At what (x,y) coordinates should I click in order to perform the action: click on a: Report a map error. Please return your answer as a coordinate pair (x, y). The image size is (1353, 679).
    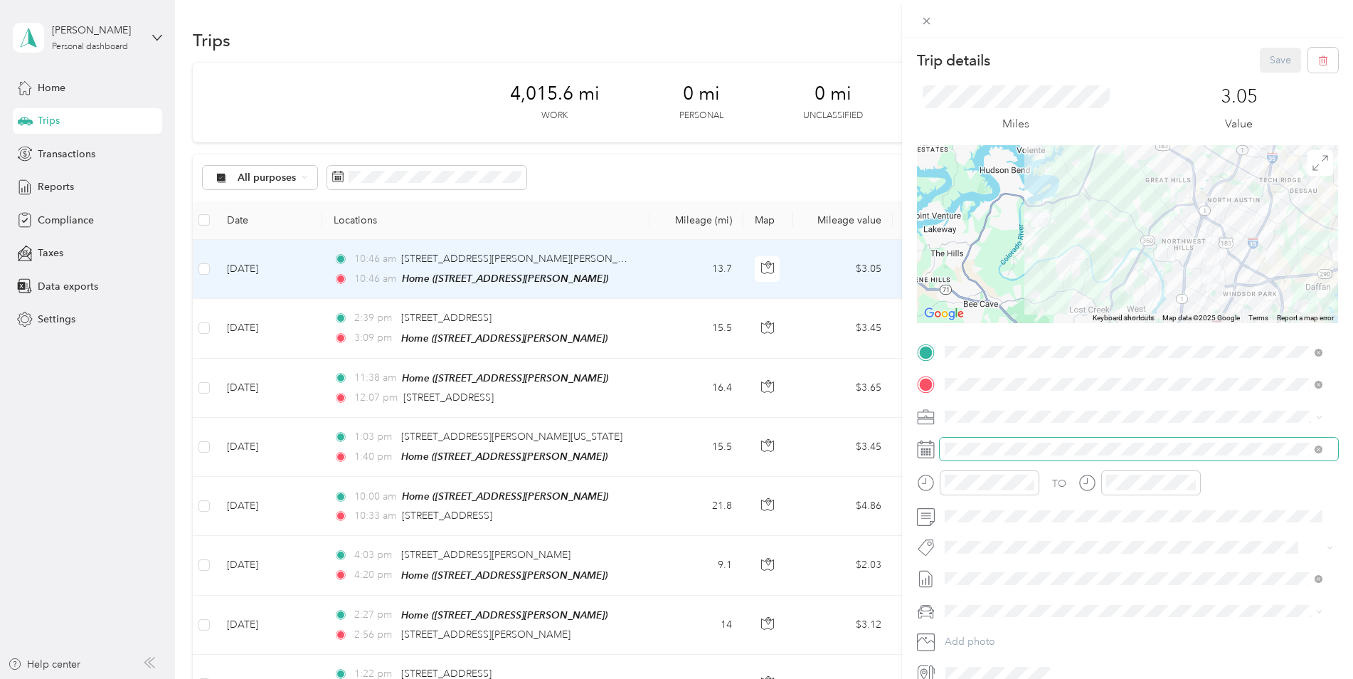
    Looking at the image, I should click on (1306, 317).